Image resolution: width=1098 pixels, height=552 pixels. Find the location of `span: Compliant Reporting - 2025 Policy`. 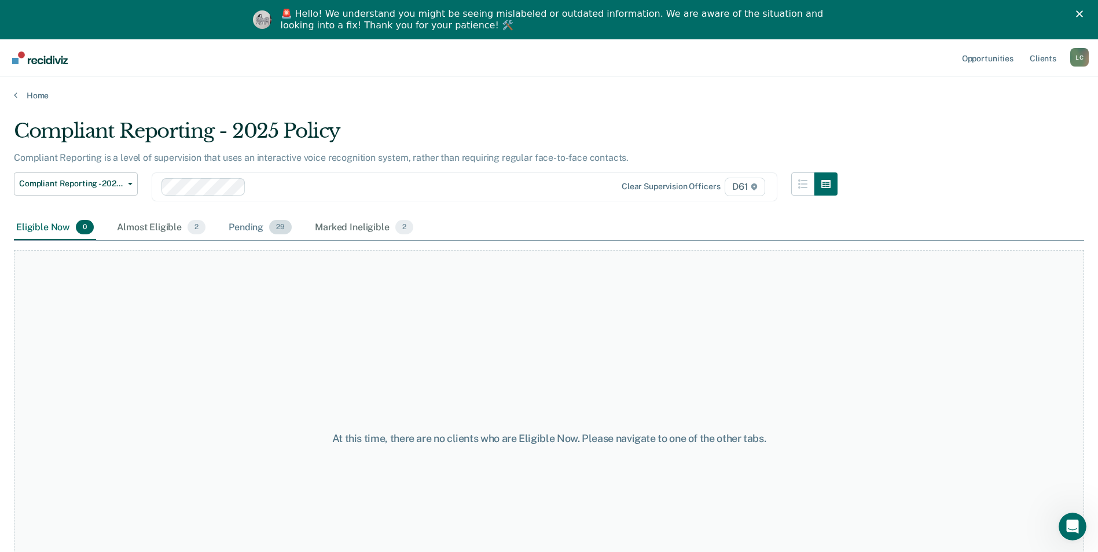

span: Compliant Reporting - 2025 Policy is located at coordinates (71, 183).